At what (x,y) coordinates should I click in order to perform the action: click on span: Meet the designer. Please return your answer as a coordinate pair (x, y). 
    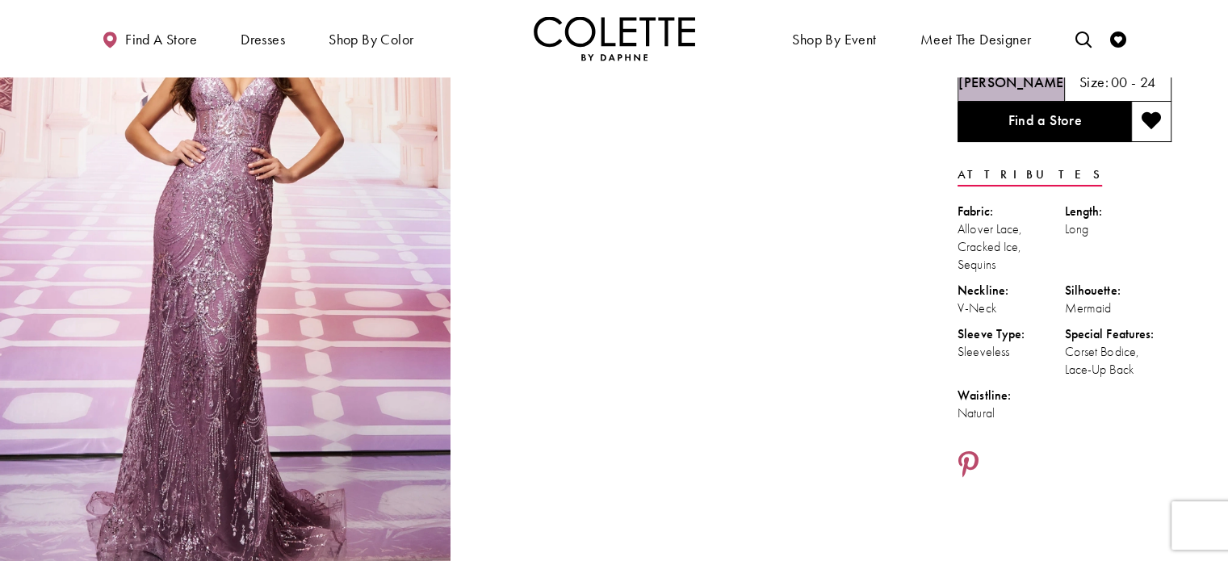
    Looking at the image, I should click on (976, 40).